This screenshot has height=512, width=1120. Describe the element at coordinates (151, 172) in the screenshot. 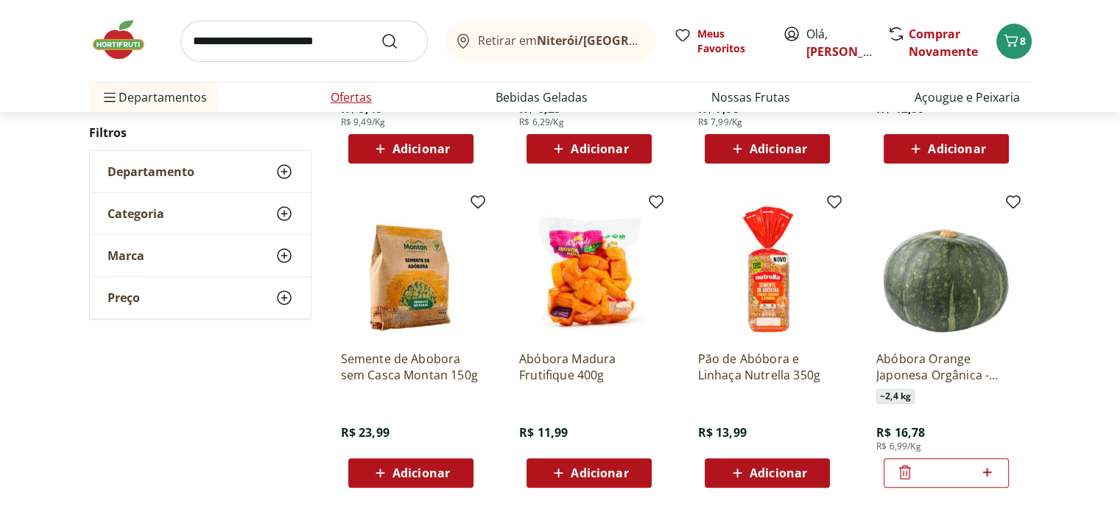

I see `span: Departamento` at that location.